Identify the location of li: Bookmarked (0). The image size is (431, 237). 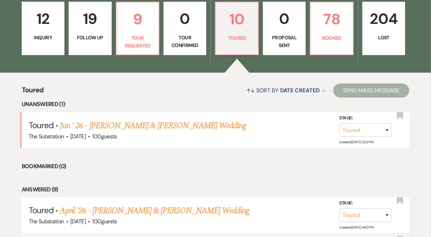
(216, 166).